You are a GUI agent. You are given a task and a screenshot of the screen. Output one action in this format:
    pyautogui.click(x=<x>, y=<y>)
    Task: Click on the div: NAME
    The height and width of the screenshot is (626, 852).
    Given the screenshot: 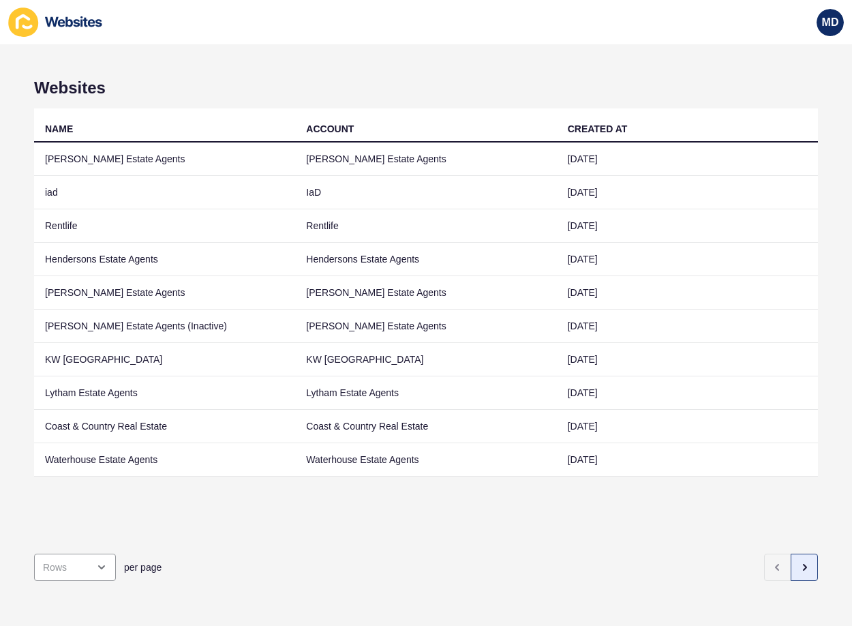 What is the action you would take?
    pyautogui.click(x=59, y=129)
    